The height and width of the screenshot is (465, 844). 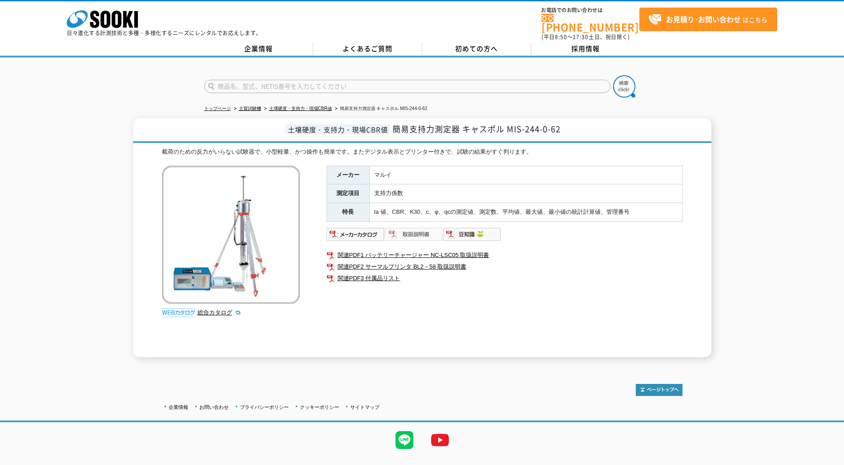 What do you see at coordinates (472, 234) in the screenshot?
I see `img: 豆知識` at bounding box center [472, 234].